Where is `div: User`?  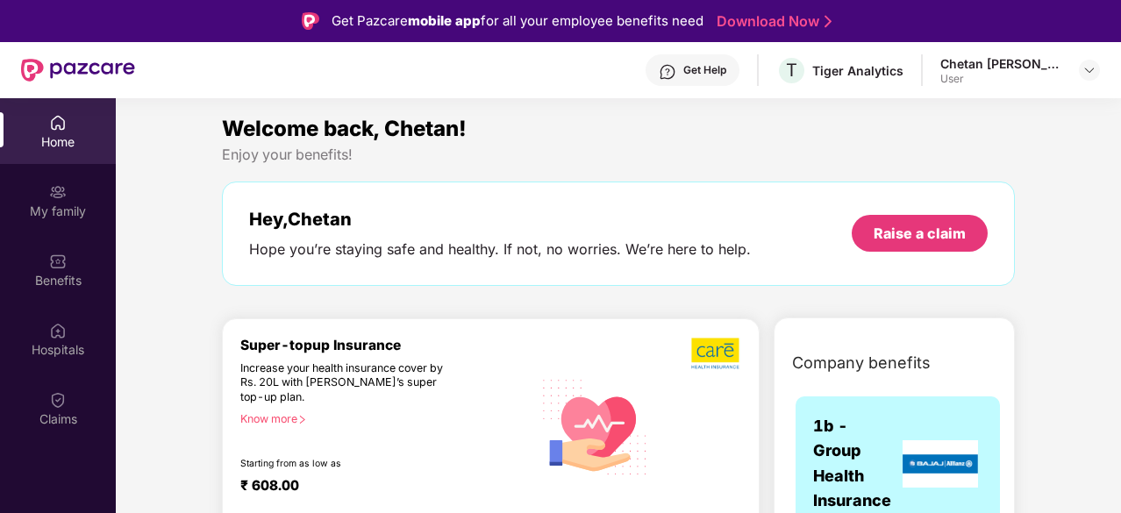 div: User is located at coordinates (1002, 79).